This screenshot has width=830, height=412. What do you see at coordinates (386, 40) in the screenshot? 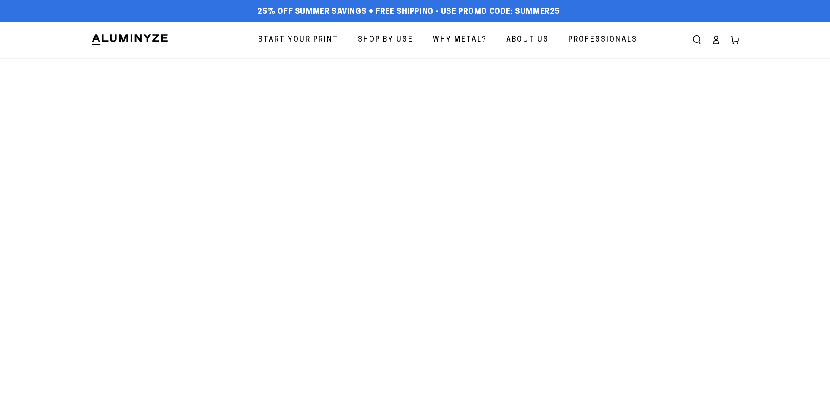
I see `span: Shop By Use` at bounding box center [386, 40].